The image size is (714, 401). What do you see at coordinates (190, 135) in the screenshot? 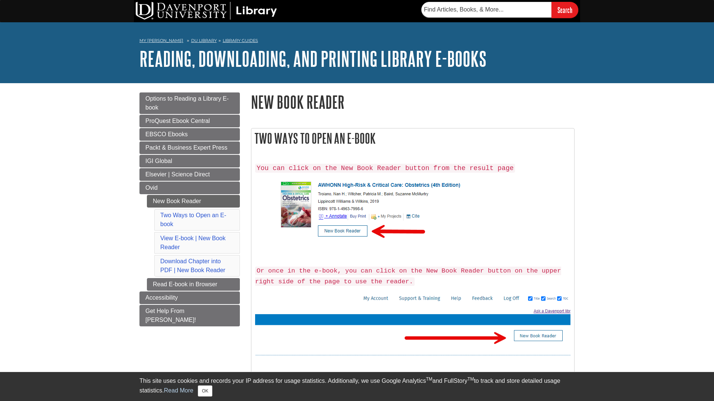
I see `a: EBSCO Ebooks` at bounding box center [190, 135].